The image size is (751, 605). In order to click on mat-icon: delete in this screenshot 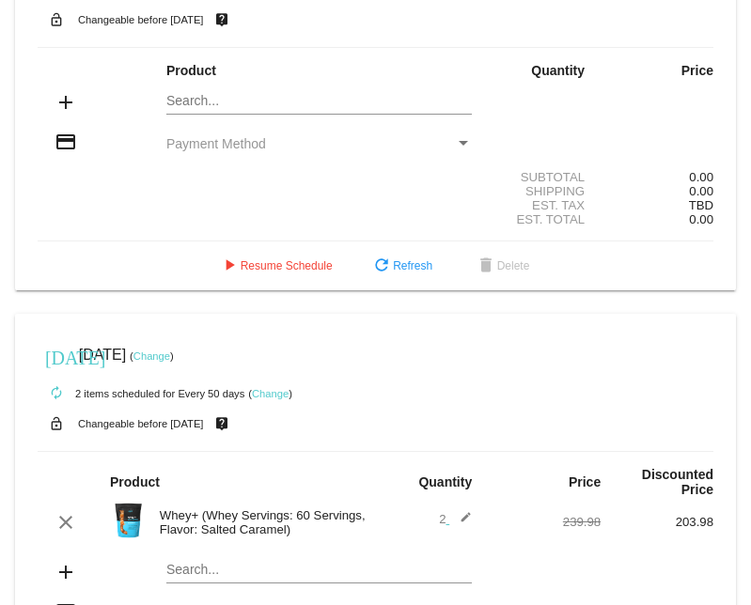, I will do `click(486, 267)`.